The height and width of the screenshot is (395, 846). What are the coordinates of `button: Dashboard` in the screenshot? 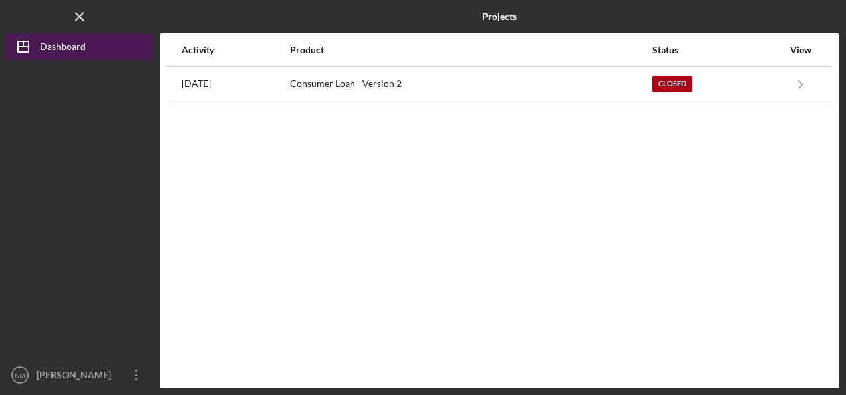 It's located at (80, 47).